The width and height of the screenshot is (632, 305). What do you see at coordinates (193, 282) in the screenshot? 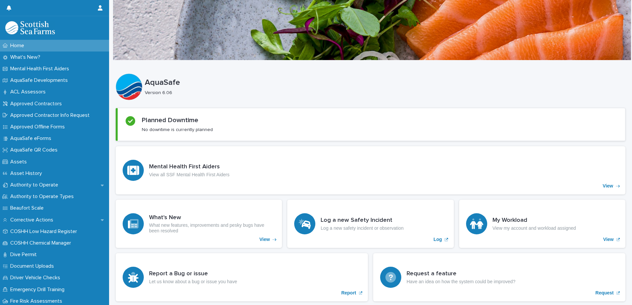
I see `p: Let us know about a bug or issue you have` at bounding box center [193, 282].